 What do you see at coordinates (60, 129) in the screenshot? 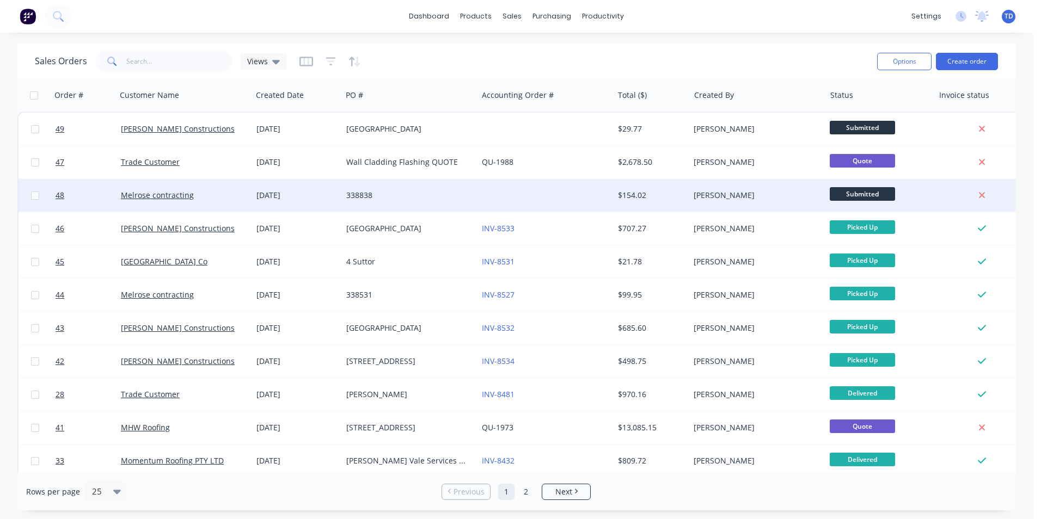
I see `span: 49` at bounding box center [60, 129].